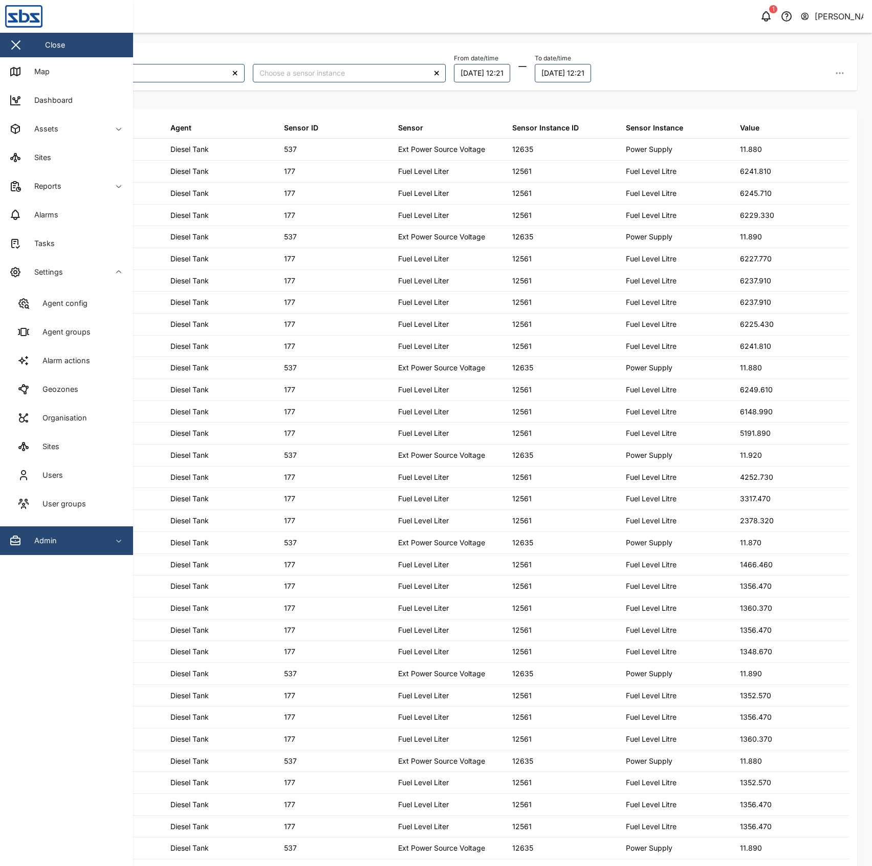 Image resolution: width=872 pixels, height=866 pixels. I want to click on div: Admin, so click(41, 541).